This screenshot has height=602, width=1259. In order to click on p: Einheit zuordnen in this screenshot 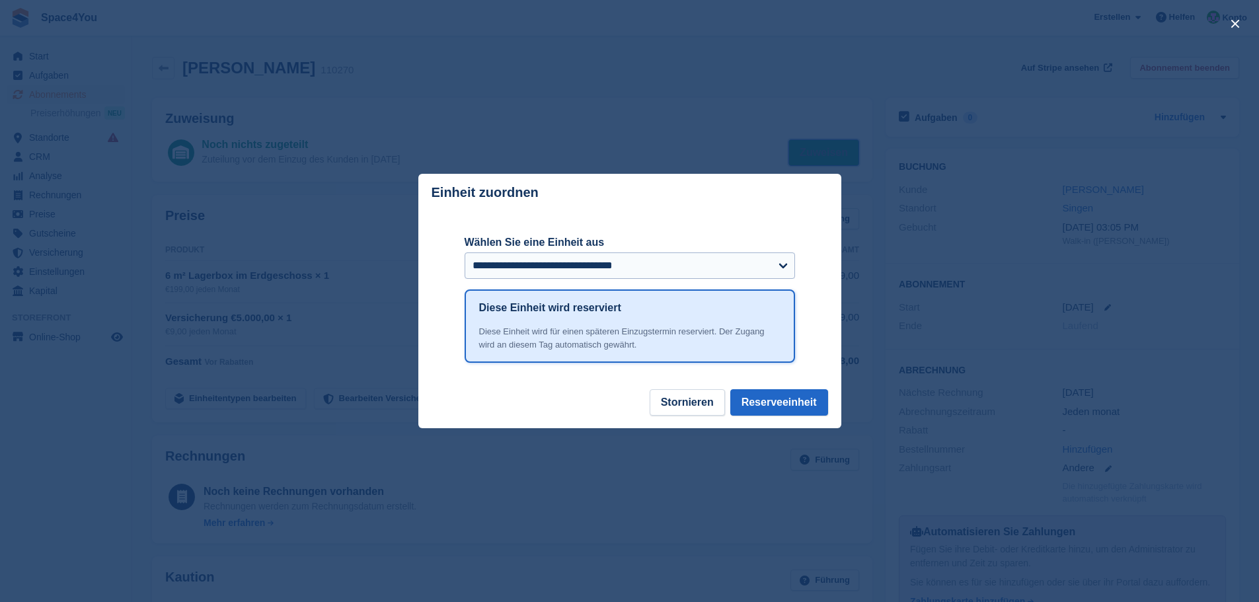, I will do `click(485, 192)`.